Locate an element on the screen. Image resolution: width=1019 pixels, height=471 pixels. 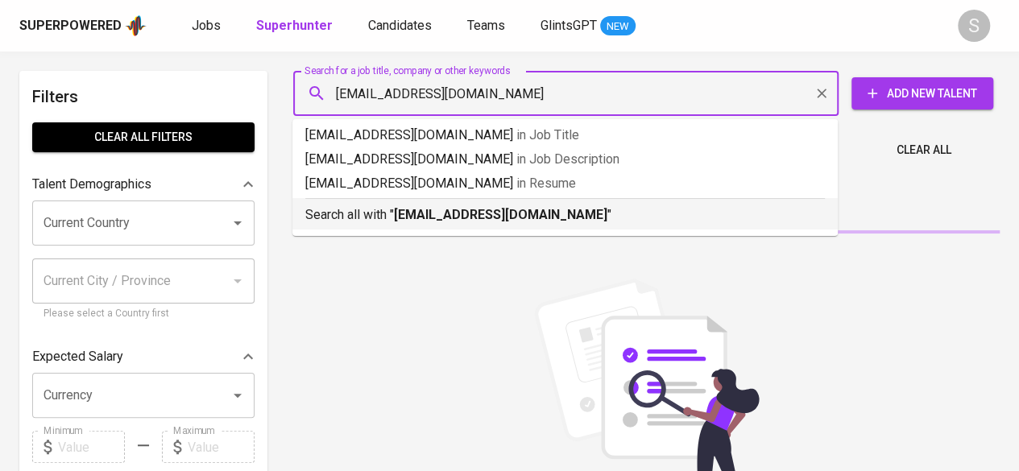
span: Clear All filters is located at coordinates (143, 137).